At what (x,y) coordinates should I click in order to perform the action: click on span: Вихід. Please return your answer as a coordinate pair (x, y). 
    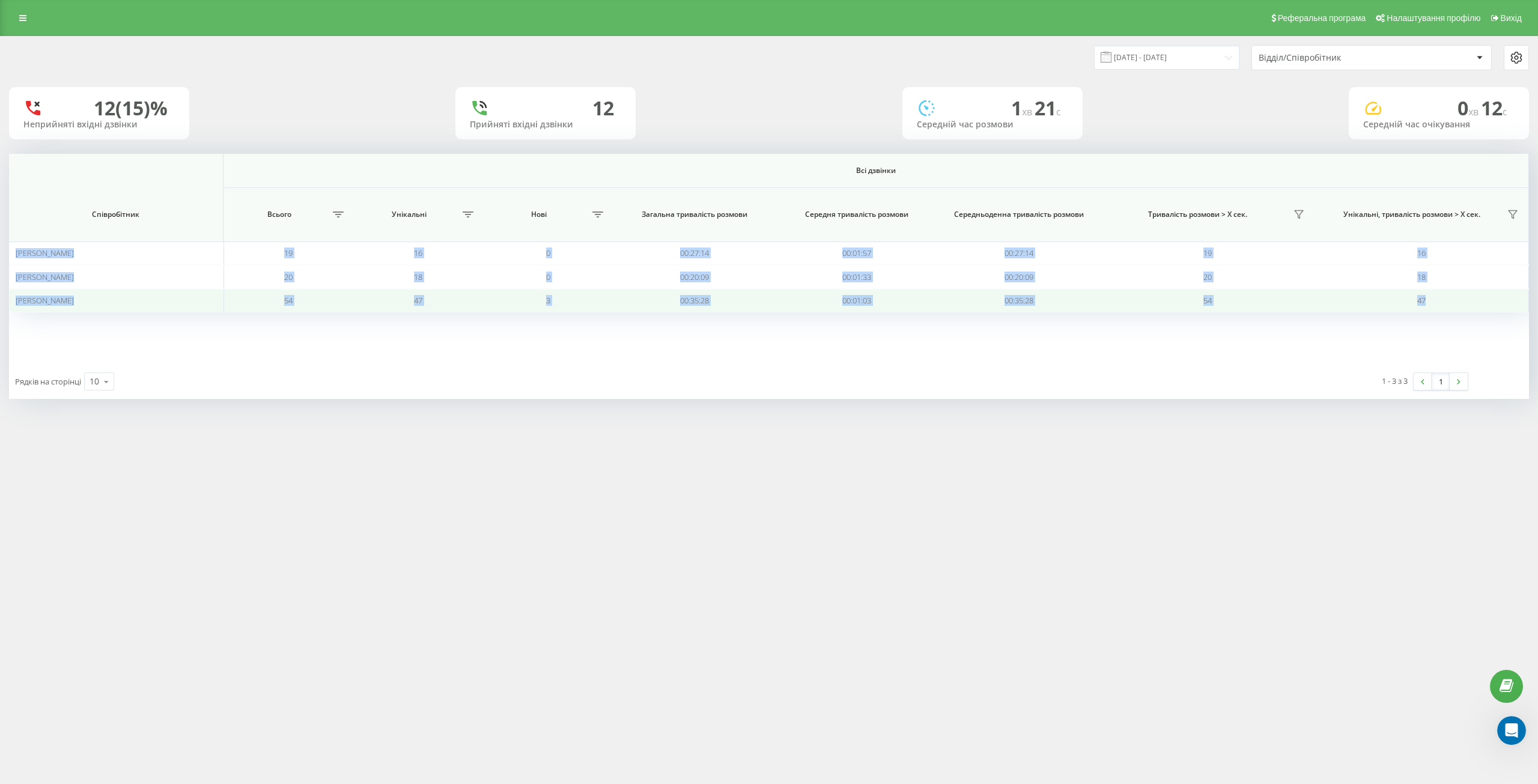
    Looking at the image, I should click on (1511, 18).